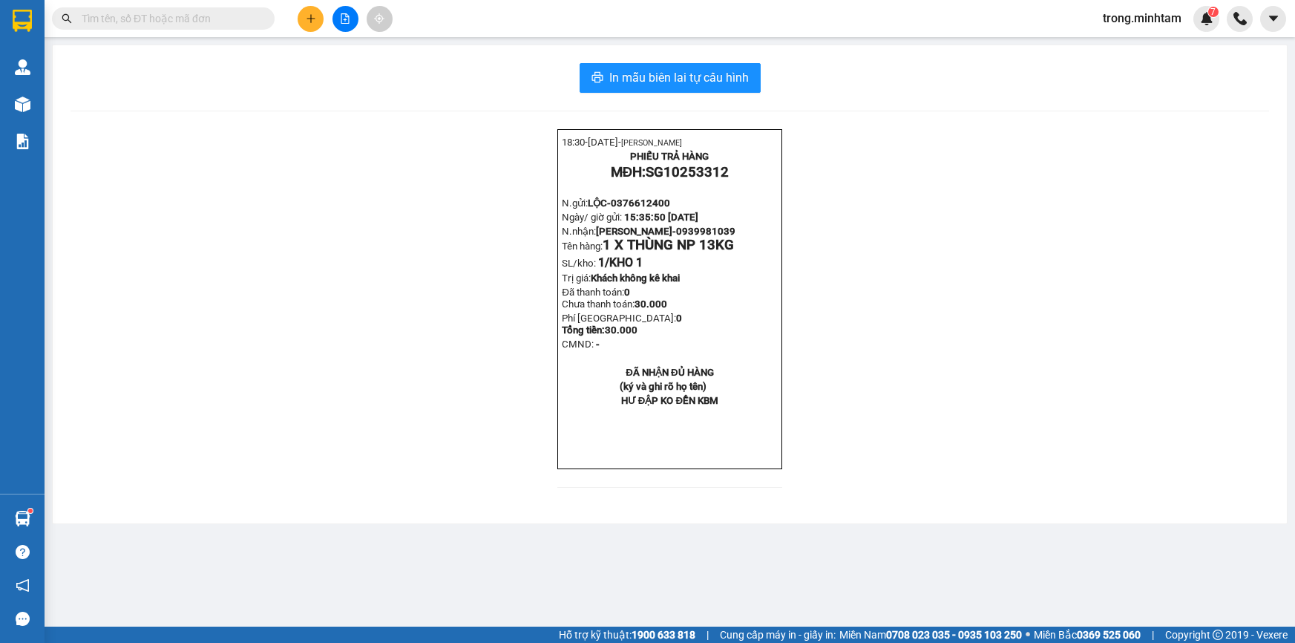  I want to click on span: Đã thanh toán:, so click(615, 298).